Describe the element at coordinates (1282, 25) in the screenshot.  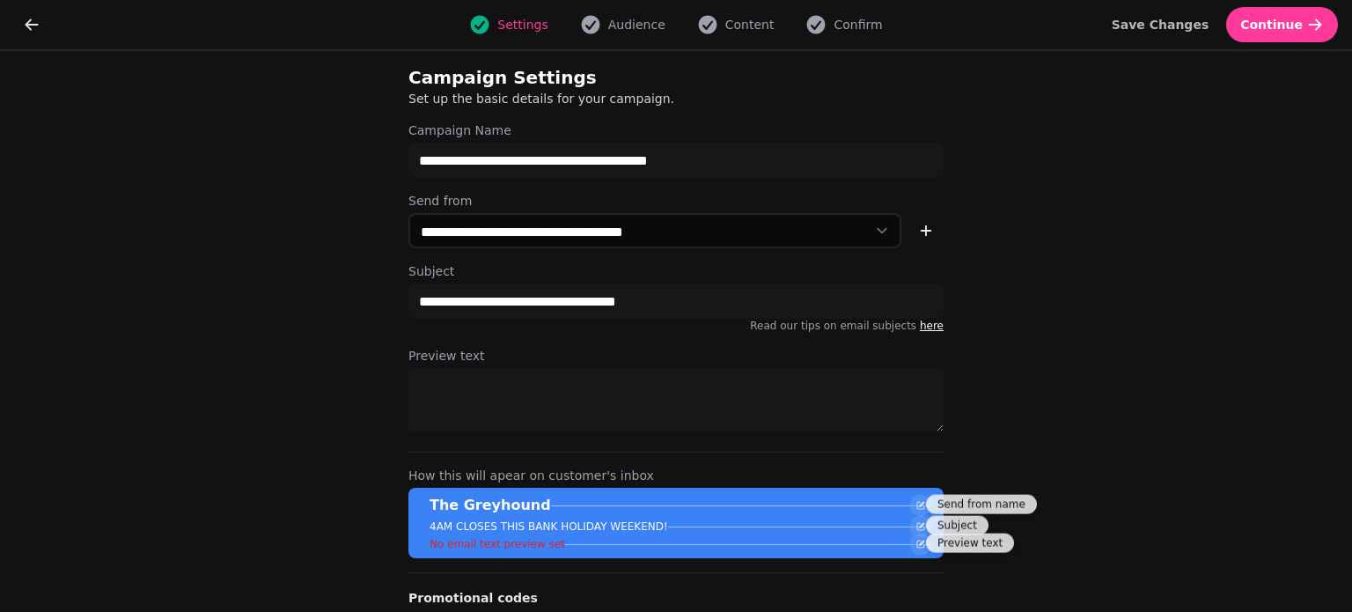
I see `button: Continue` at that location.